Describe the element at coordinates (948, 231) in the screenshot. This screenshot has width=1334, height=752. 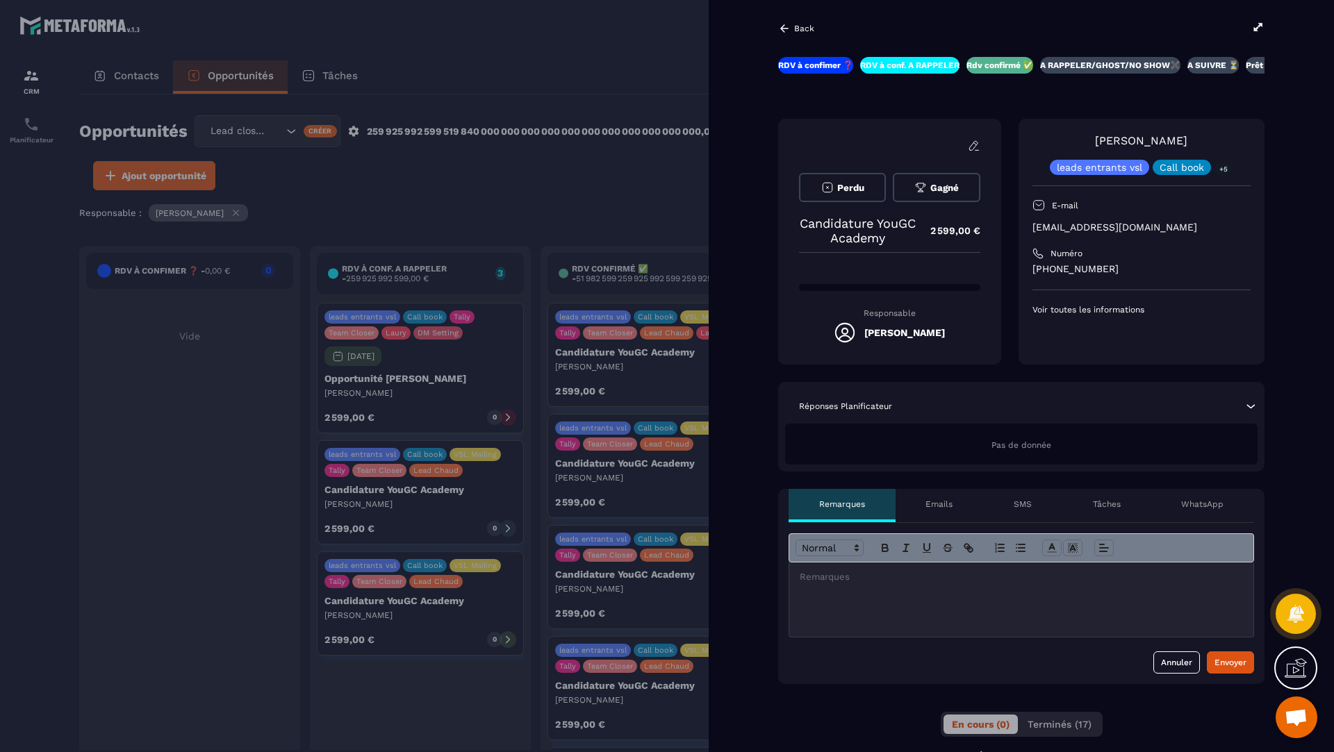
I see `p: 2 599,00 €` at that location.